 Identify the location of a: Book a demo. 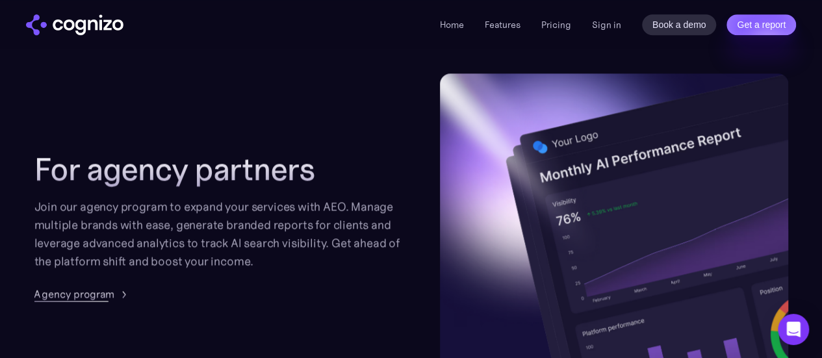
(679, 25).